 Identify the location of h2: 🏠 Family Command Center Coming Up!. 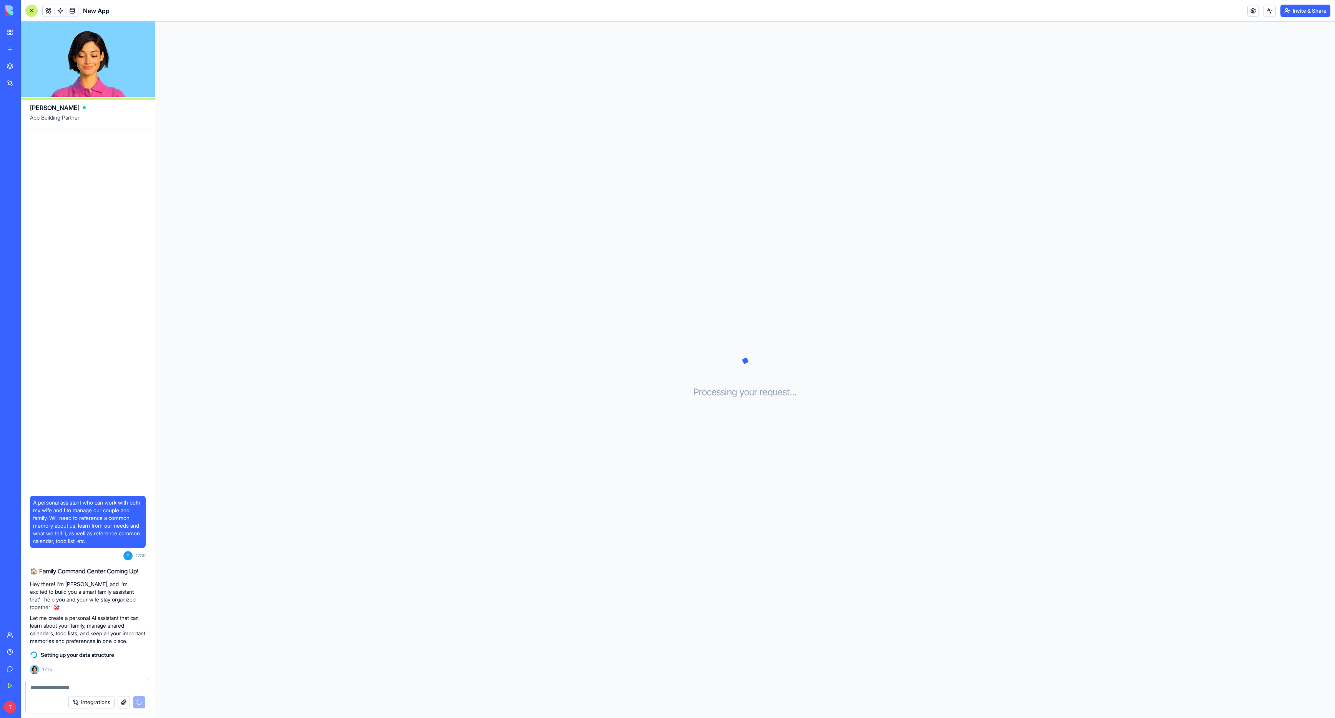
(88, 571).